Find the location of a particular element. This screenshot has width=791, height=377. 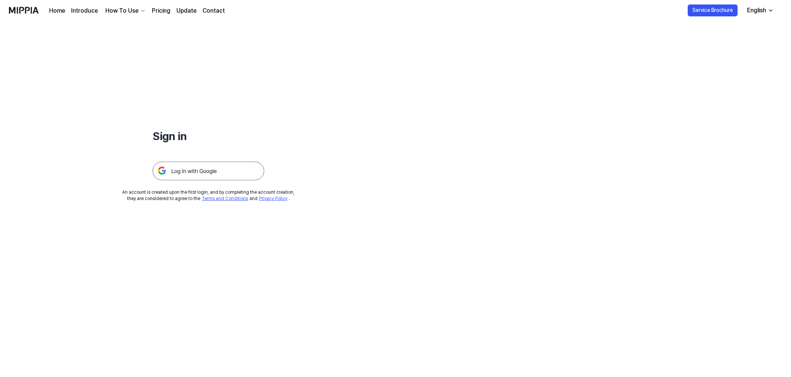

a: Terms and Conditions is located at coordinates (225, 198).